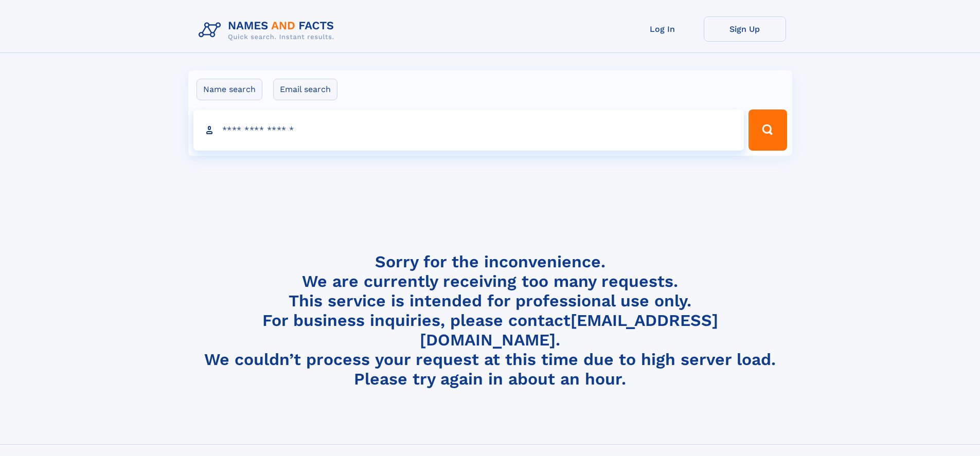 The height and width of the screenshot is (456, 980). What do you see at coordinates (268, 30) in the screenshot?
I see `img: Logo Names and Facts` at bounding box center [268, 30].